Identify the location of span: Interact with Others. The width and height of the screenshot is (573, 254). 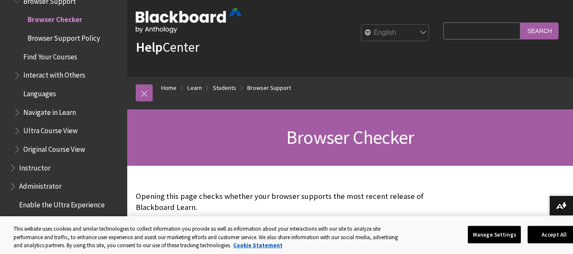
(54, 74).